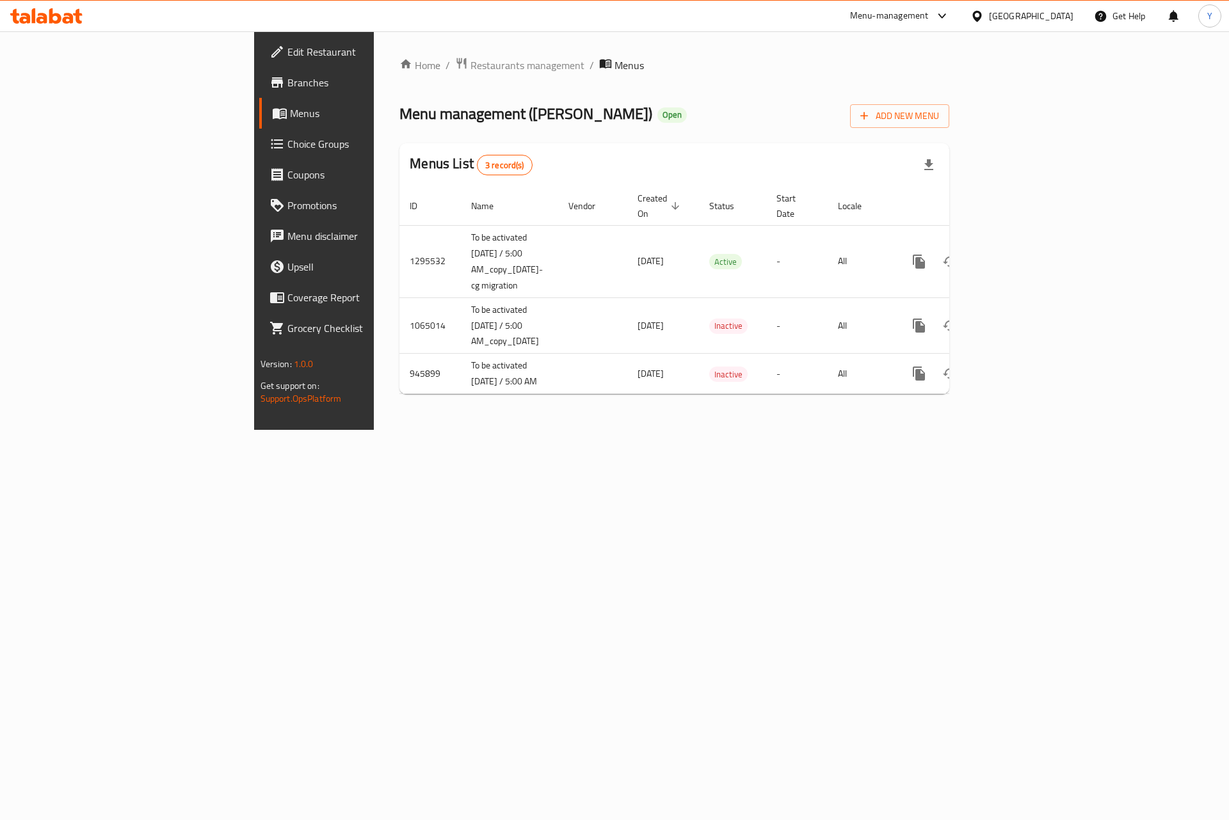  Describe the element at coordinates (527, 65) in the screenshot. I see `span: Restaurants management` at that location.